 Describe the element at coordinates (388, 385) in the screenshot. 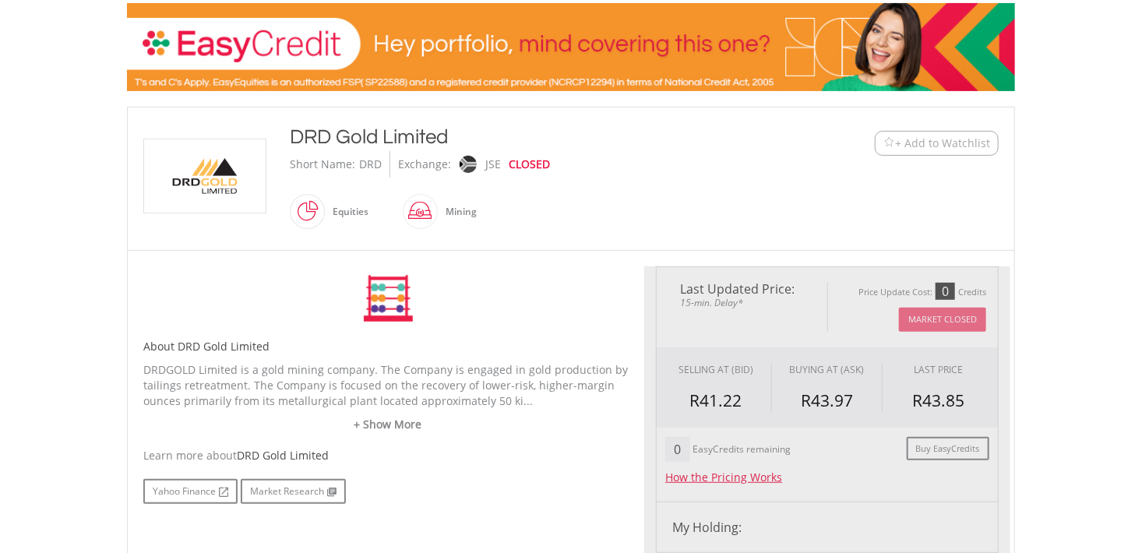

I see `p: DRDGOLD Limited is a gold mining company. The Company is engaged in gold production by tailings r...` at that location.